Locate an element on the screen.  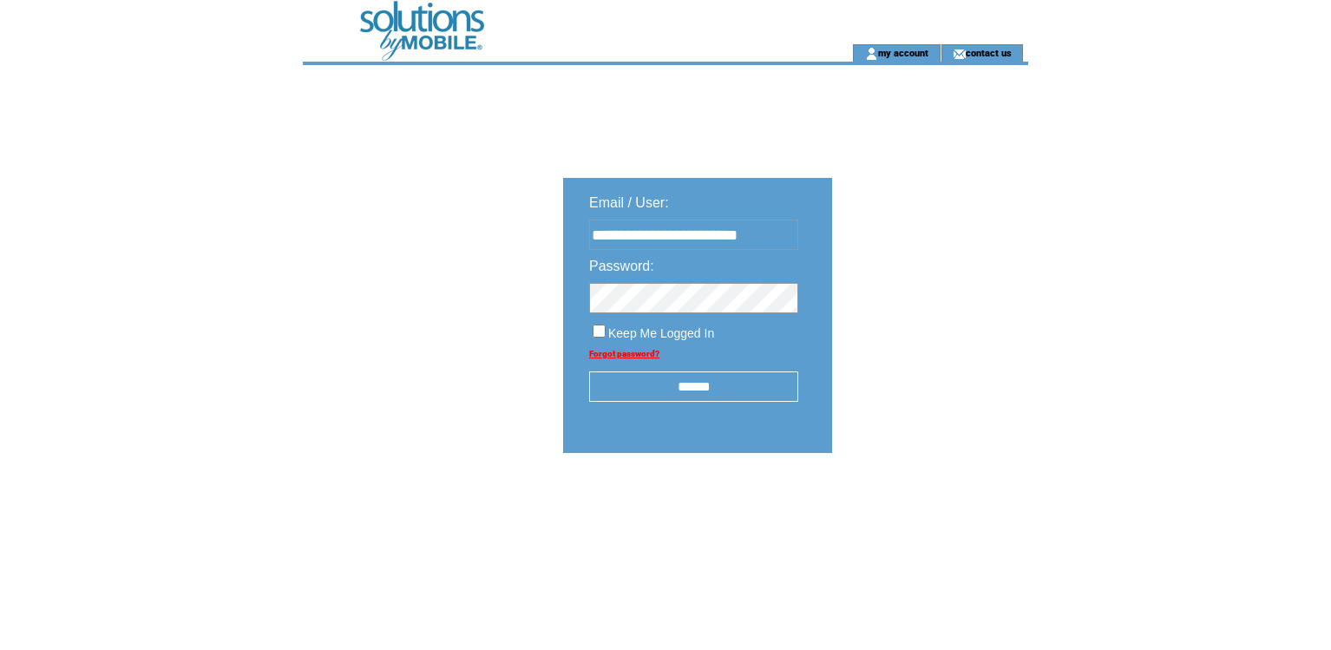
a: Forgot password? is located at coordinates (624, 353).